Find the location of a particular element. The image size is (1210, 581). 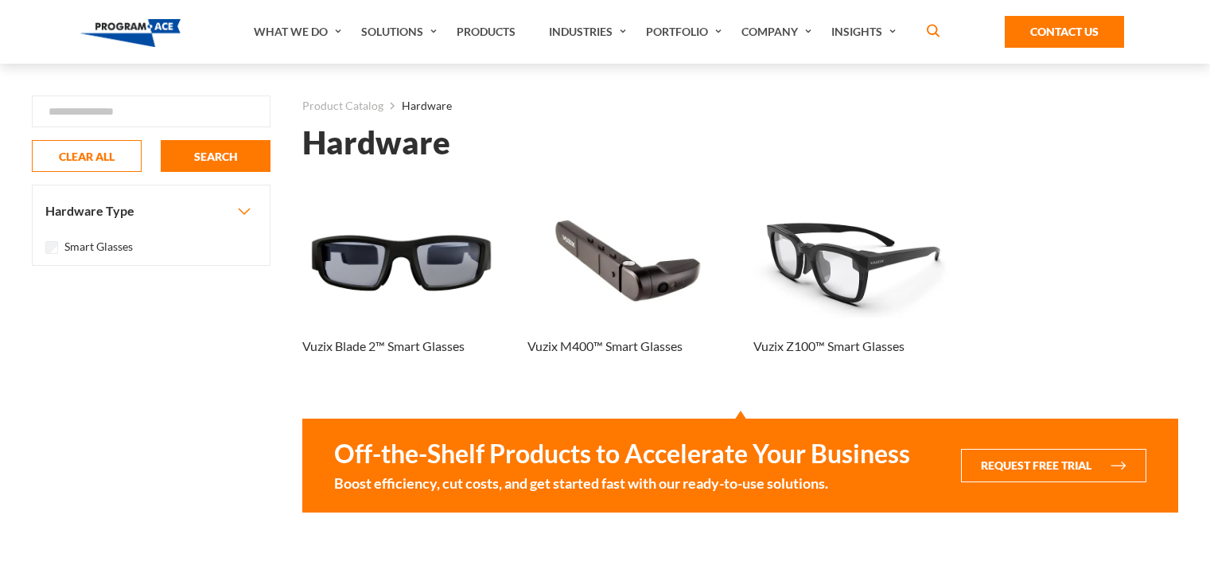

li: Hardware is located at coordinates (418, 106).